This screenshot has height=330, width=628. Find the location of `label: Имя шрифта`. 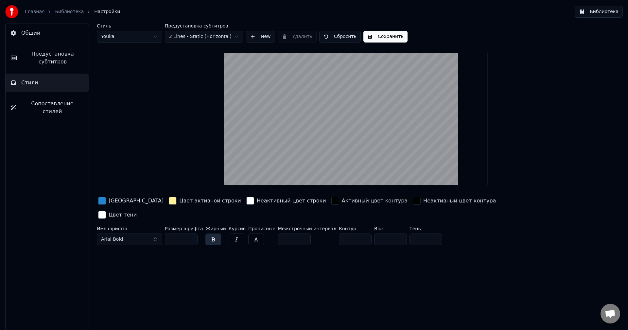

label: Имя шрифта is located at coordinates (129, 229).